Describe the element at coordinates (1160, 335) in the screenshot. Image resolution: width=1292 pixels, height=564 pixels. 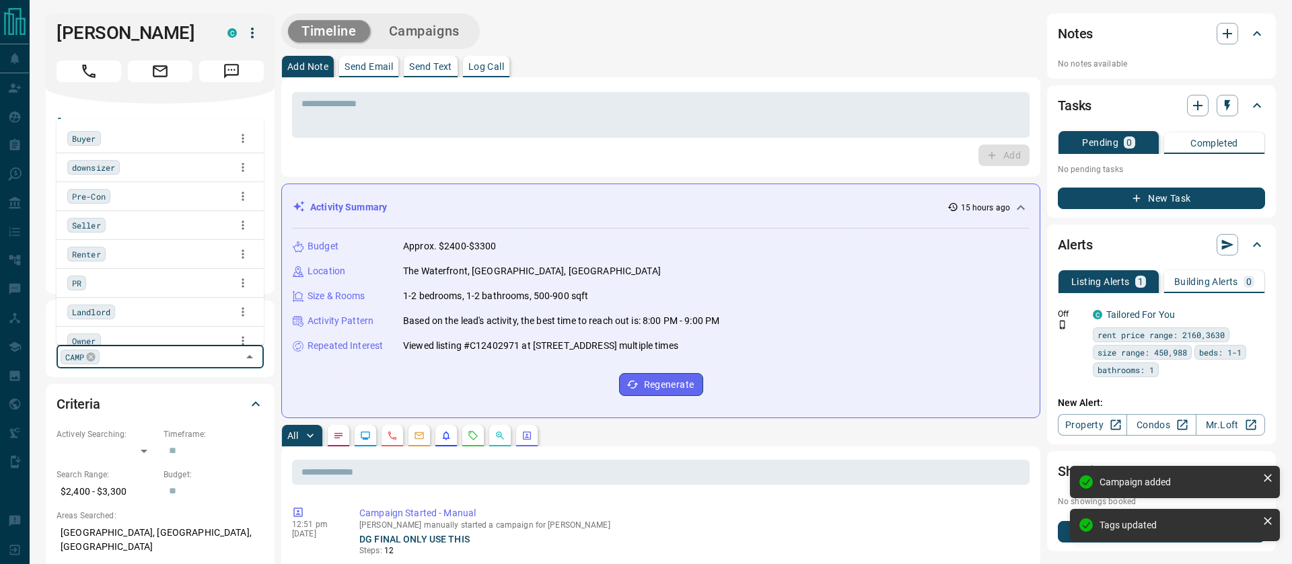
I see `span: rent price range: 2160,3630` at that location.